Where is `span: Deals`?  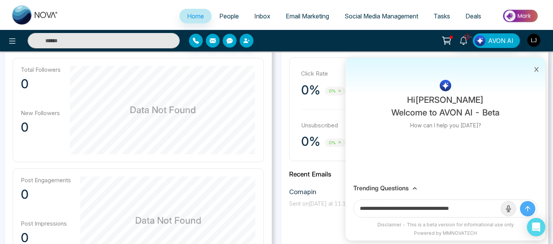 span: Deals is located at coordinates (473, 16).